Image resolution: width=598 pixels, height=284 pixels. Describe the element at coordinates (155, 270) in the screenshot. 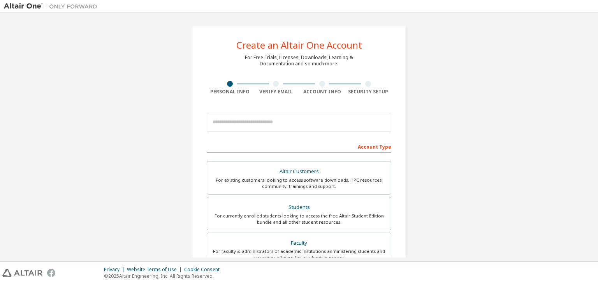

I see `div: Website Terms of Use` at that location.